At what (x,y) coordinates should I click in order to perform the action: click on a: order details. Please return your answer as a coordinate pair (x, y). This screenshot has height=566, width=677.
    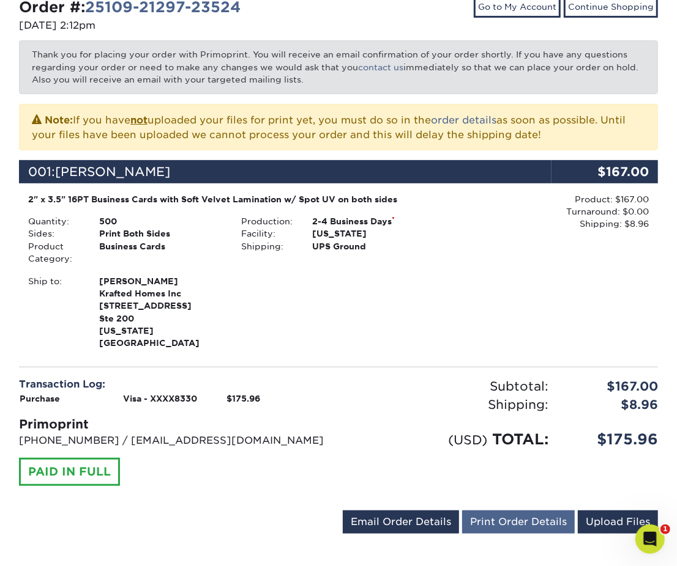
    Looking at the image, I should click on (463, 120).